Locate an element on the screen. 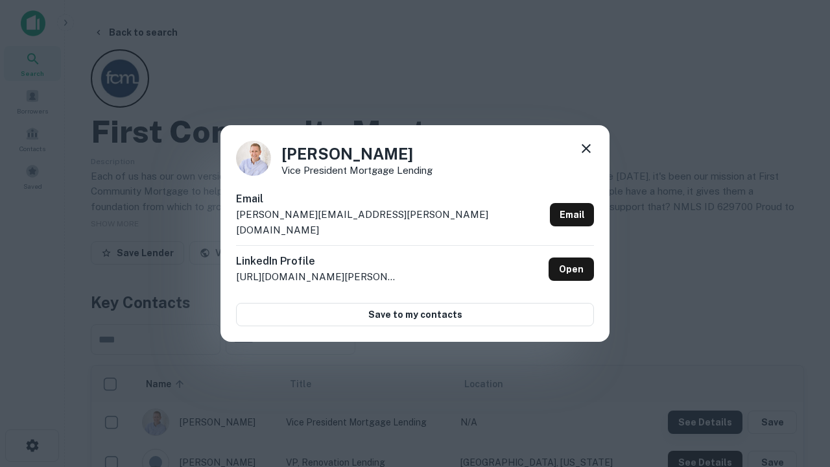 The height and width of the screenshot is (467, 830). div: Chat Widget is located at coordinates (797, 353).